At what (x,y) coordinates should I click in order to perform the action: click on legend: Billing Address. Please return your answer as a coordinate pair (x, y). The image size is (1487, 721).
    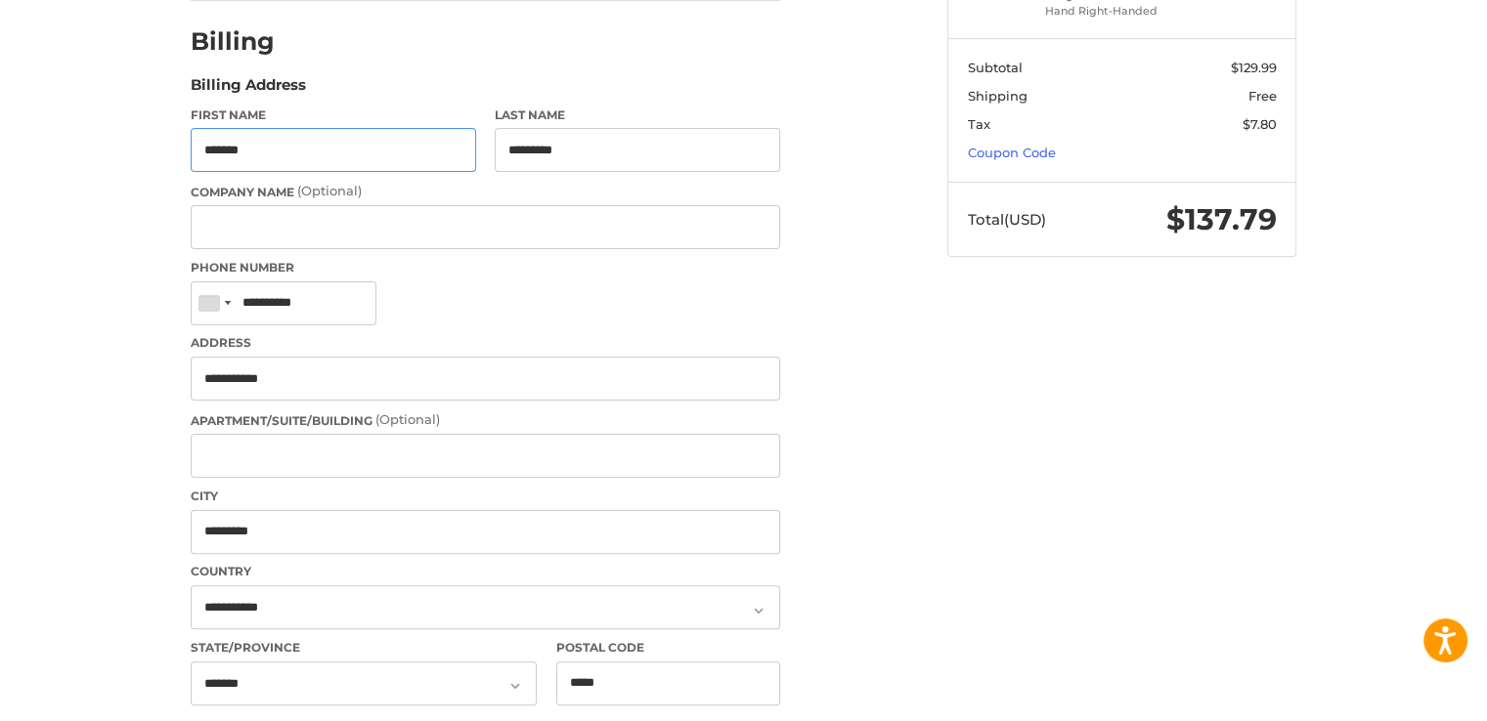
    Looking at the image, I should click on (248, 90).